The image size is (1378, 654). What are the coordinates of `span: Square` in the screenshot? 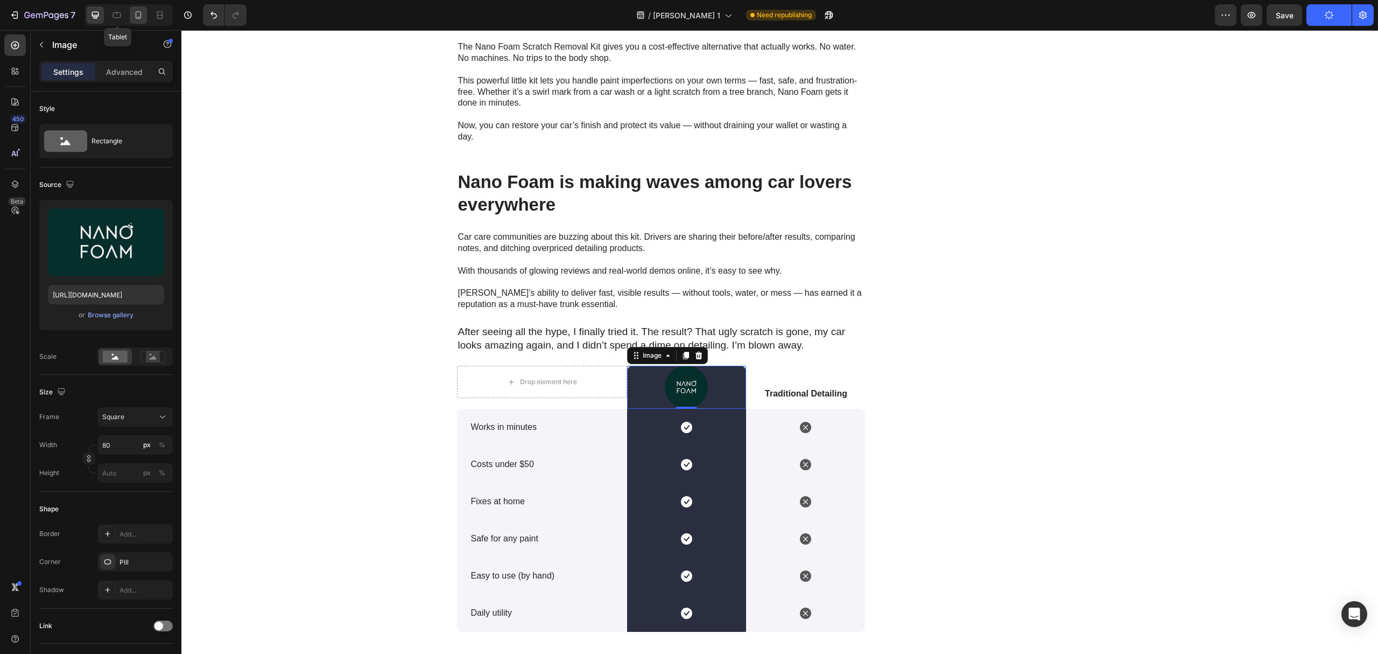 It's located at (113, 417).